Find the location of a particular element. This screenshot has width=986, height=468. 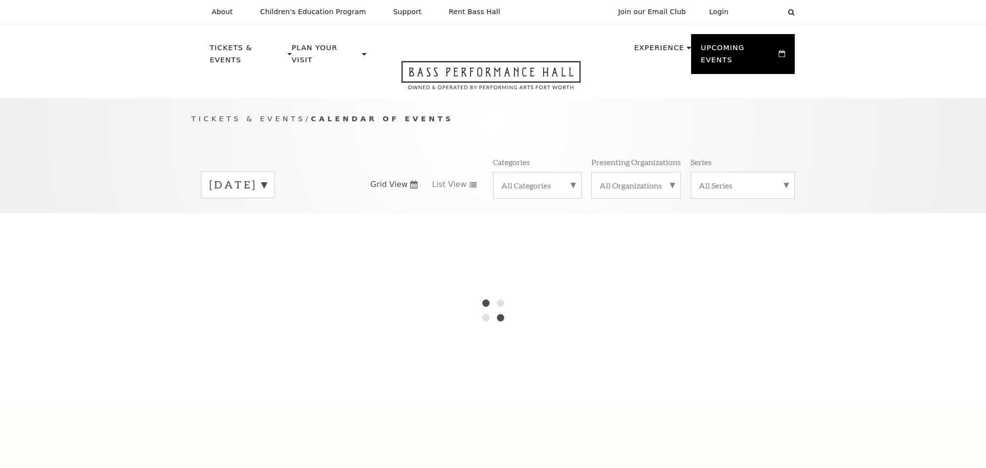

p: Series is located at coordinates (701, 162).